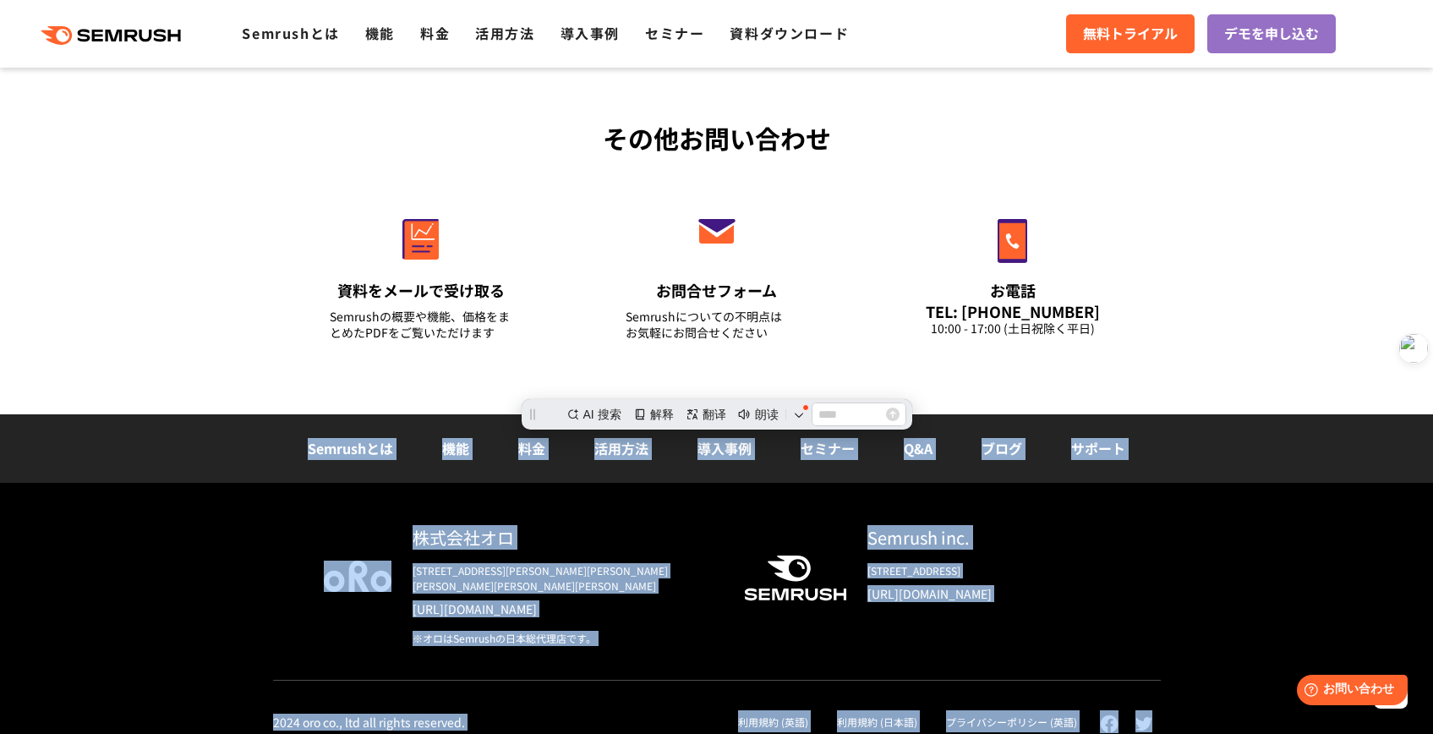 This screenshot has height=734, width=1433. I want to click on a: 利用規約 (日本語), so click(877, 721).